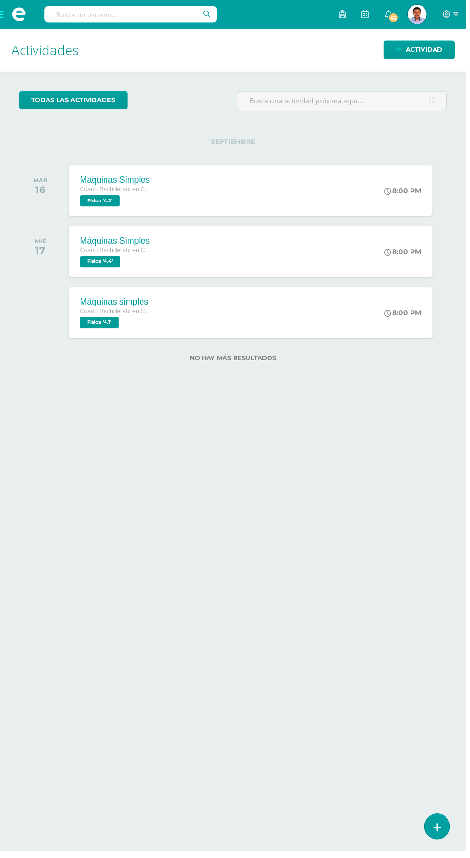 The width and height of the screenshot is (470, 858). I want to click on div: 16, so click(41, 191).